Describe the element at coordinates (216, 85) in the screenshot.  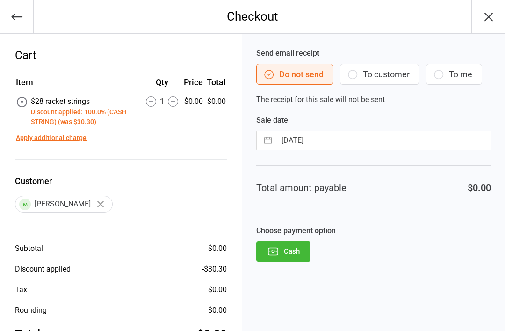
I see `th: Total` at that location.